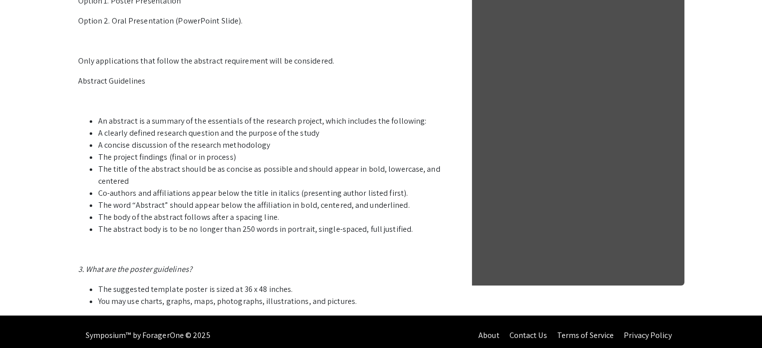 The width and height of the screenshot is (762, 348). What do you see at coordinates (266, 81) in the screenshot?
I see `p: Abstract Guidelines` at bounding box center [266, 81].